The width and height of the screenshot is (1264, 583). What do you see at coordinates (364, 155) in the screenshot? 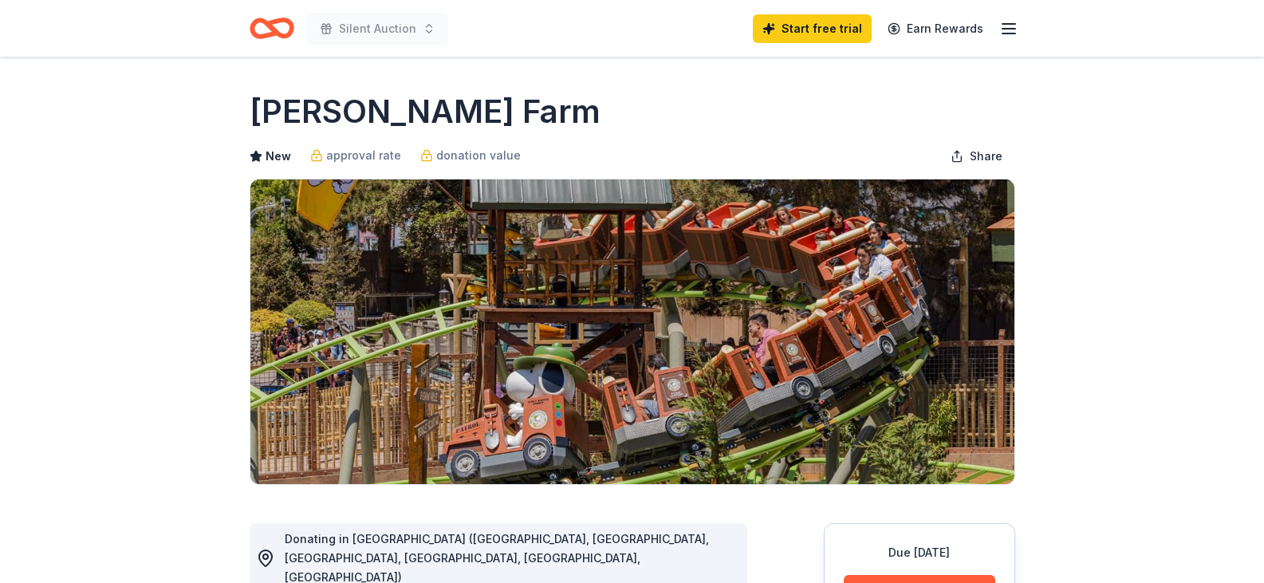
I see `span: approval rate` at bounding box center [364, 155].